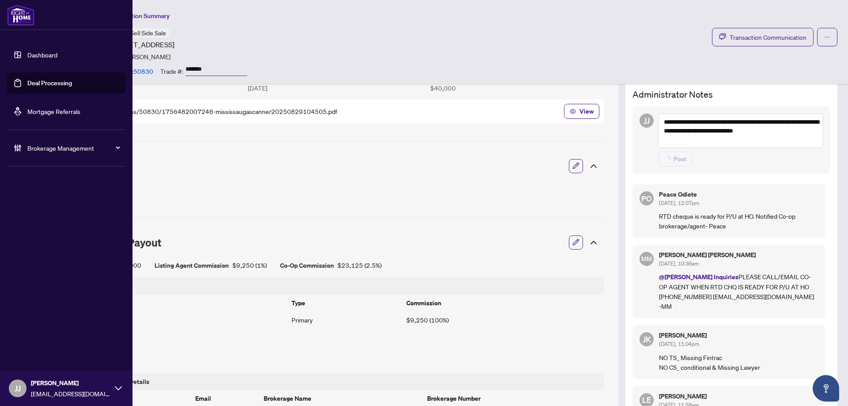  Describe the element at coordinates (210, 111) in the screenshot. I see `span: 6148/transactions/50830/1756482007246-mississaugascanner20250829104505.pdf` at that location.